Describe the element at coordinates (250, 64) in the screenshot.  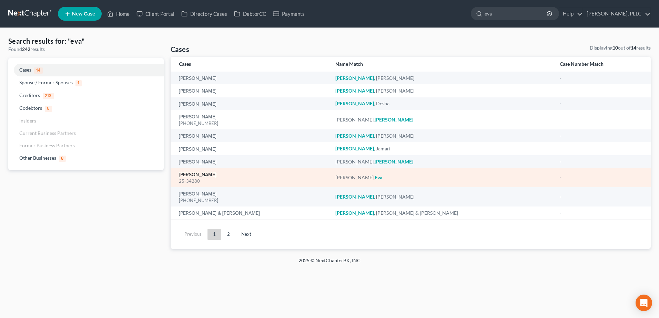
I see `th: Cases` at that location.